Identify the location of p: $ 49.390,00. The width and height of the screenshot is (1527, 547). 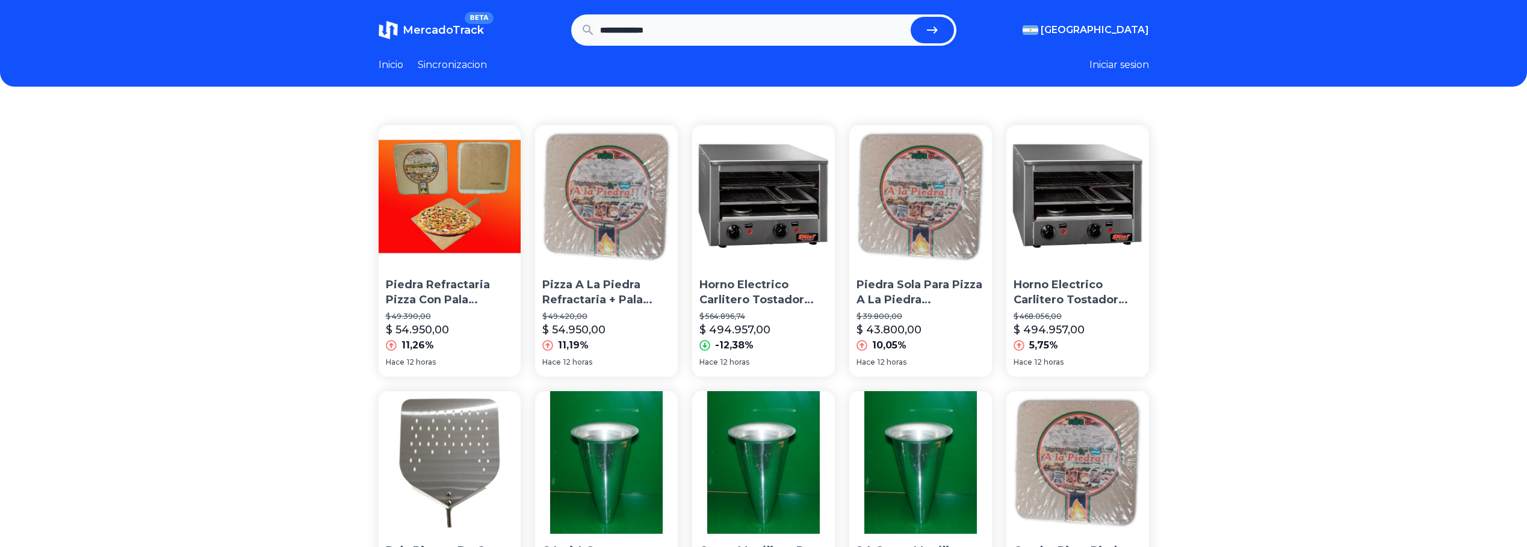
(450, 317).